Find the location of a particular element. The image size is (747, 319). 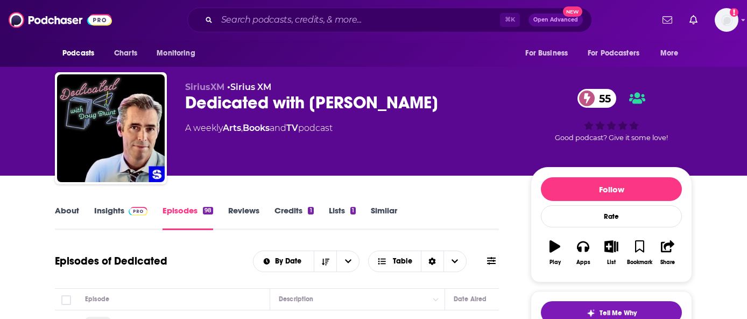

input: Search podcasts, credits, & more... is located at coordinates (358, 20).